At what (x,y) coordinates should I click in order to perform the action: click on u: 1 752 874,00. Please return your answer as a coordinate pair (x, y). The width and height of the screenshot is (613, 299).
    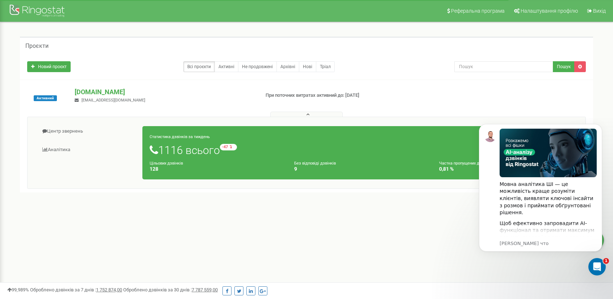
    Looking at the image, I should click on (109, 290).